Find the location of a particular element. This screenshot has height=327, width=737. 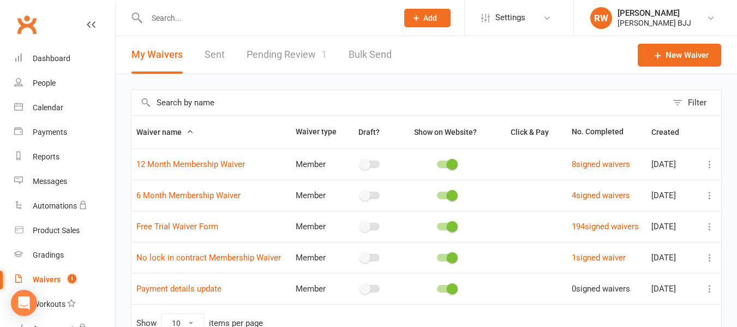

span: Created is located at coordinates (671, 132).